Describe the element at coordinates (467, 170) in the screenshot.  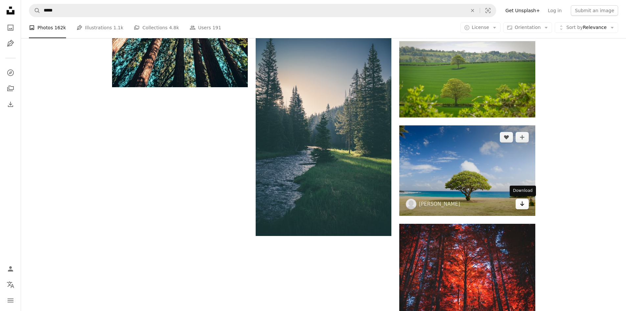
I see `a: green leaf tree on shore` at that location.